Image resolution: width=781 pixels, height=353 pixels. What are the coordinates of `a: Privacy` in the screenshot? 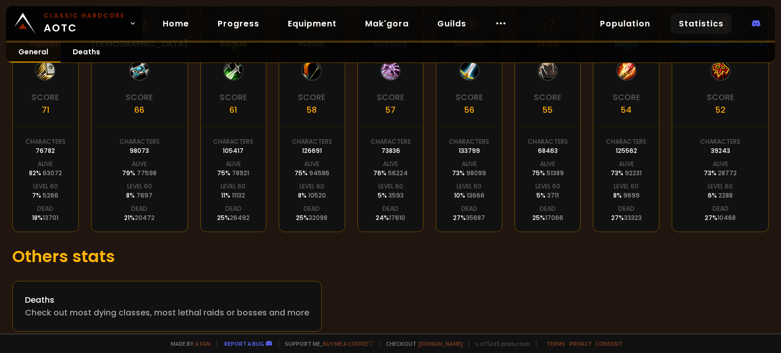 It's located at (580, 344).